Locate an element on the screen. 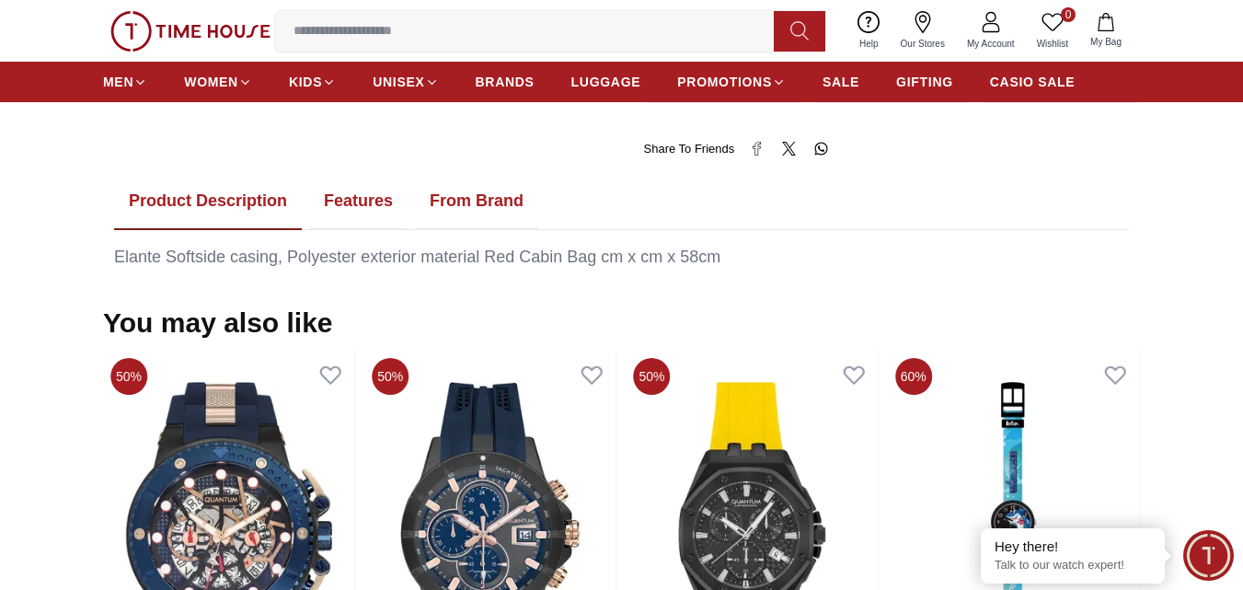 This screenshot has width=1243, height=590. span: MEN is located at coordinates (118, 82).